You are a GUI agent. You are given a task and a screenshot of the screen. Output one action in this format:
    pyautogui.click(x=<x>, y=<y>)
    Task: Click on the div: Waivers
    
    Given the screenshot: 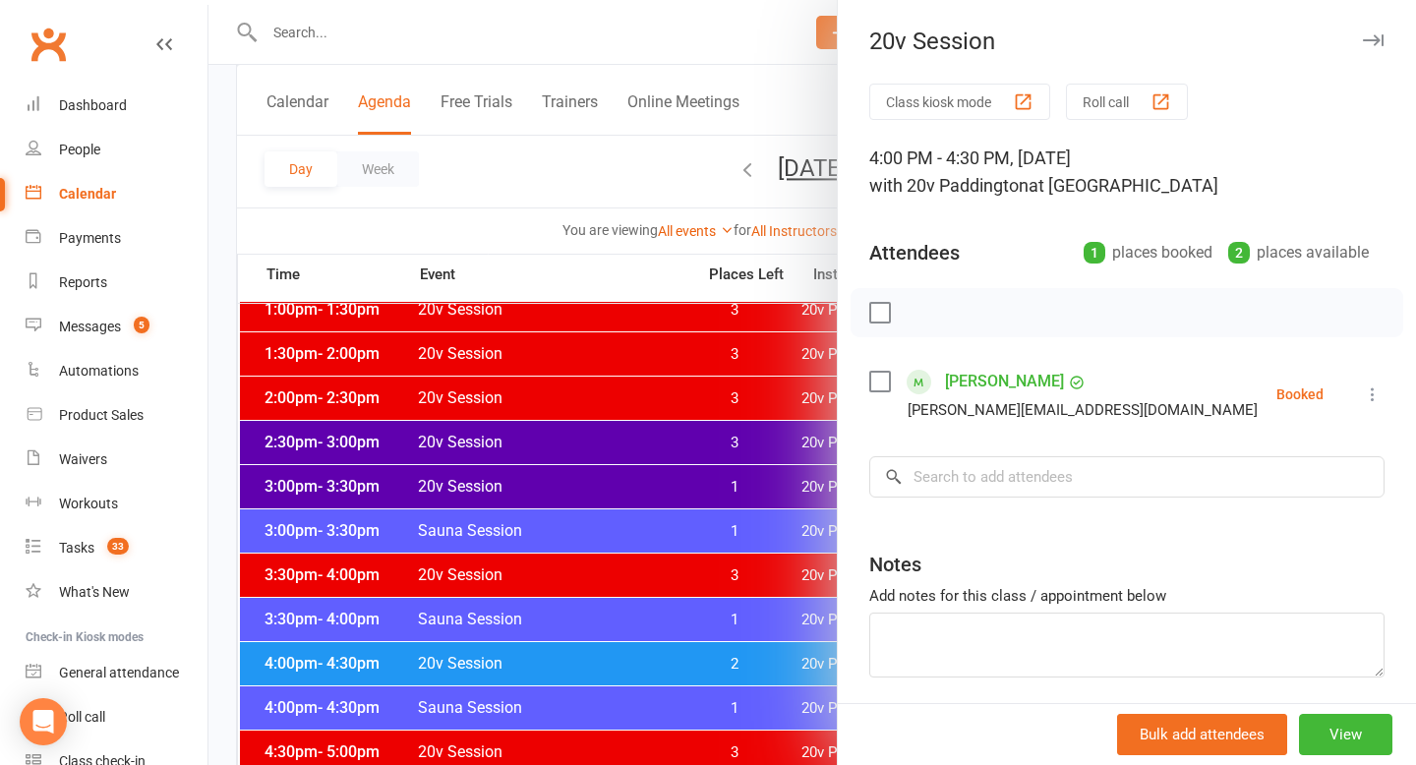 What is the action you would take?
    pyautogui.click(x=83, y=459)
    